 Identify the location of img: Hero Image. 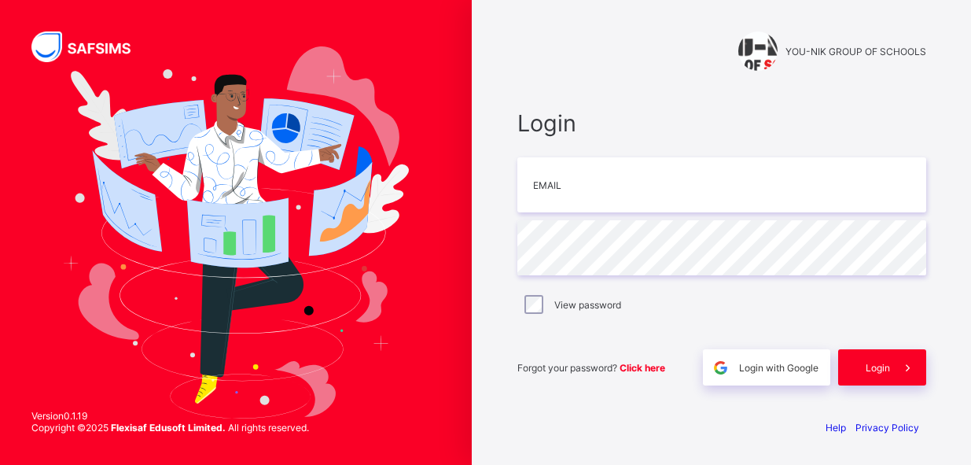
(236, 232).